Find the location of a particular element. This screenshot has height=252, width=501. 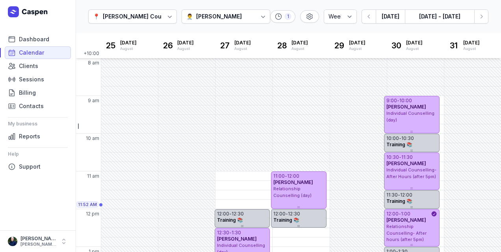

span: Calendar is located at coordinates (32, 53).